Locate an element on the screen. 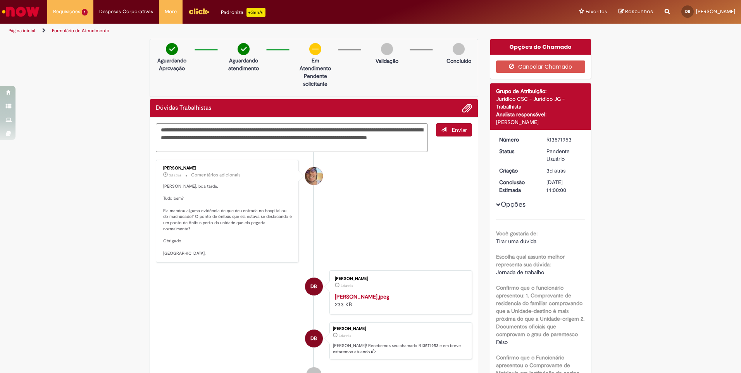 This screenshot has width=741, height=373. span: More is located at coordinates (171, 12).